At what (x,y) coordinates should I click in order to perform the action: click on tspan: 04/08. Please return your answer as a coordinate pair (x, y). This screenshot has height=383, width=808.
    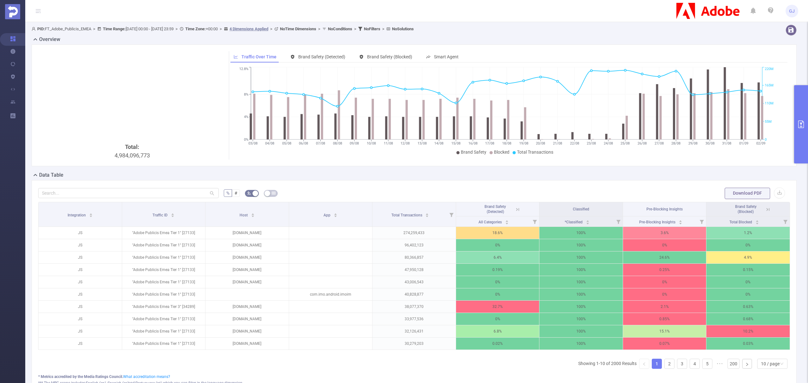
    Looking at the image, I should click on (269, 143).